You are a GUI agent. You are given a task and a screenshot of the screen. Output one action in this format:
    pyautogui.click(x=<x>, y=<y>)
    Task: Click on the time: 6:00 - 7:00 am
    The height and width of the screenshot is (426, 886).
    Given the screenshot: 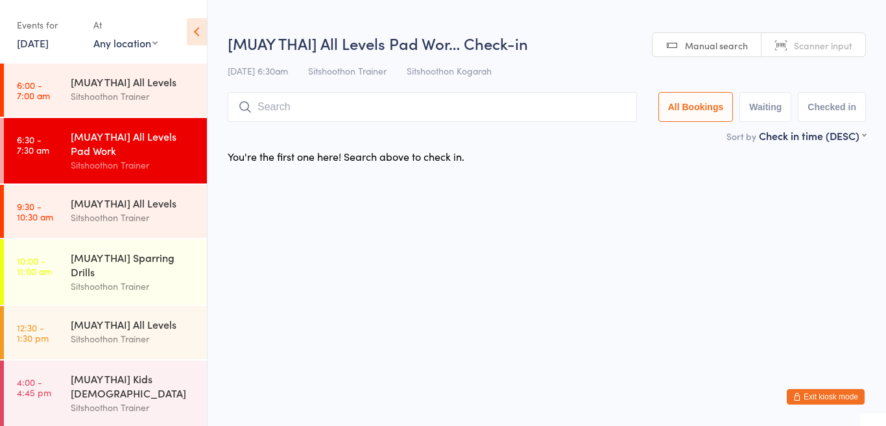 What is the action you would take?
    pyautogui.click(x=33, y=90)
    